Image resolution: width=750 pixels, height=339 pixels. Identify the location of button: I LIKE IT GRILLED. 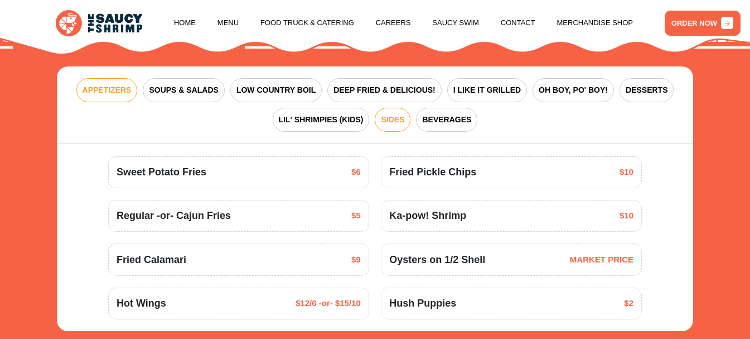
(487, 90).